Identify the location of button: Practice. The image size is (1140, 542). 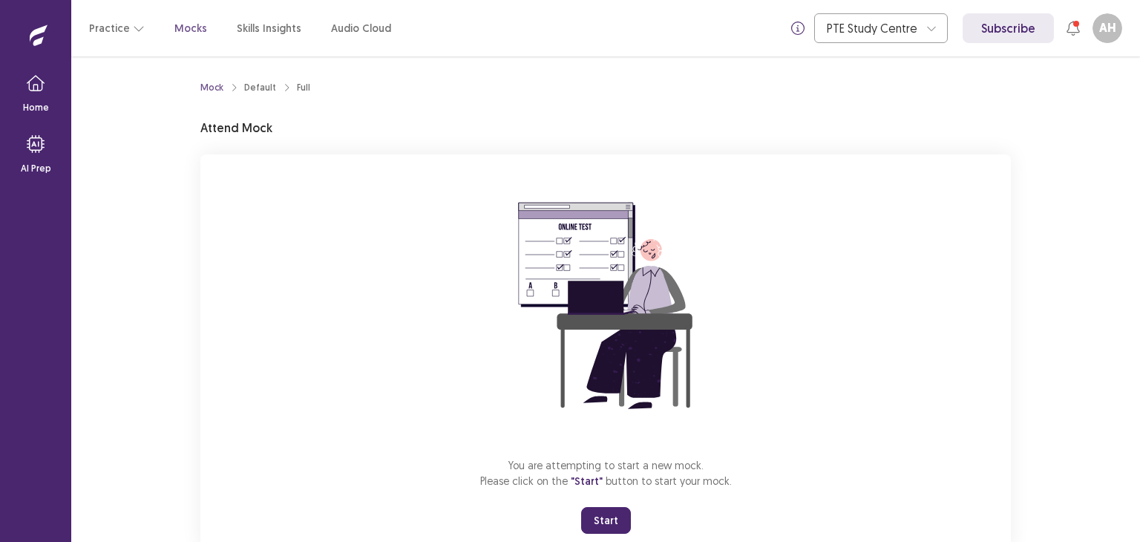
(116, 28).